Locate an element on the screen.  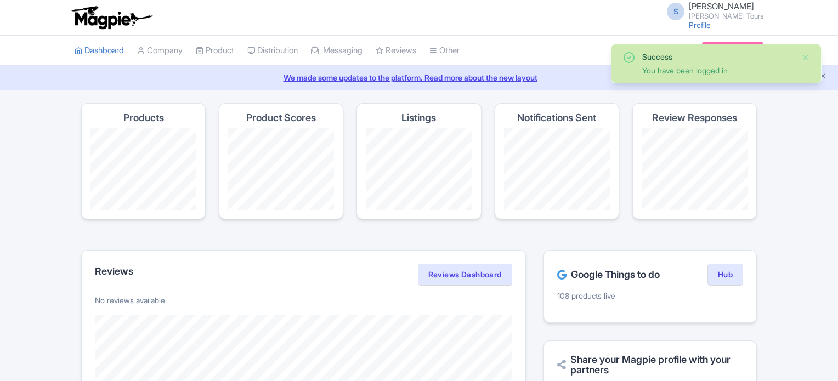
h4: Product Scores is located at coordinates (281, 118).